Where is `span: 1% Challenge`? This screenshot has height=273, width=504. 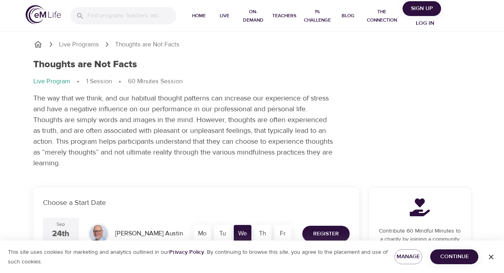
span: 1% Challenge is located at coordinates (317, 16).